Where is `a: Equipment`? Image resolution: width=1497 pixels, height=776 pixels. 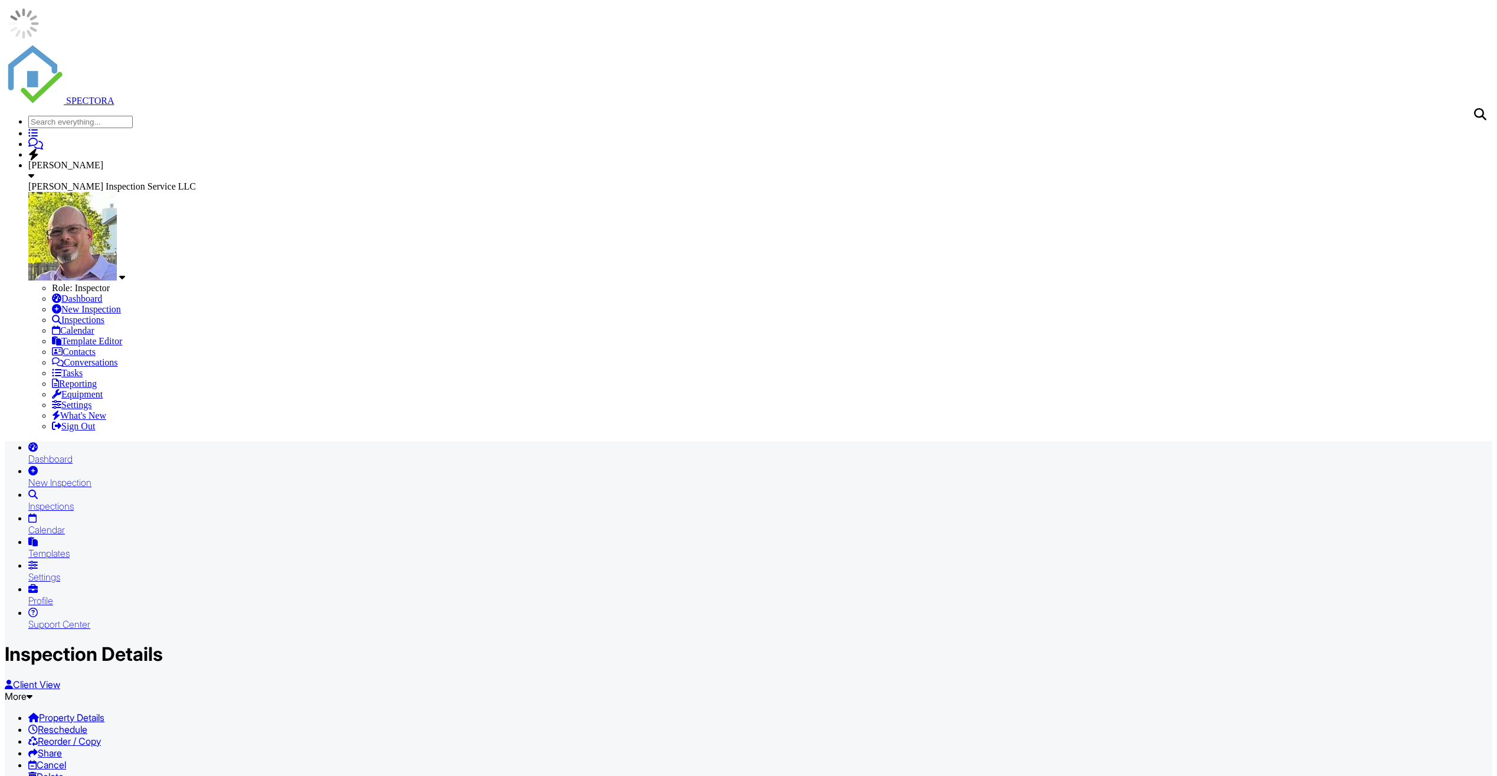
a: Equipment is located at coordinates (77, 394).